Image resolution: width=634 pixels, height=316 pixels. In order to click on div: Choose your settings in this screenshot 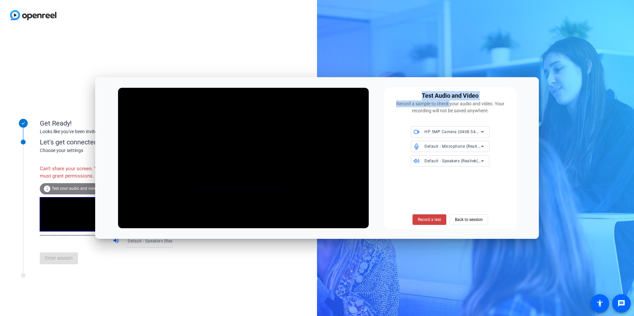, I will do `click(113, 151)`.